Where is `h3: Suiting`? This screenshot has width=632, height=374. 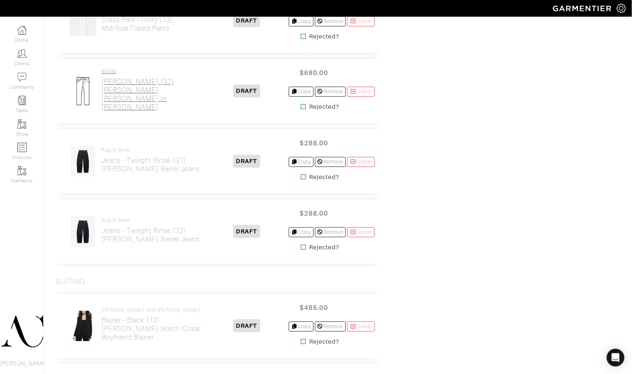 h3: Suiting is located at coordinates (71, 282).